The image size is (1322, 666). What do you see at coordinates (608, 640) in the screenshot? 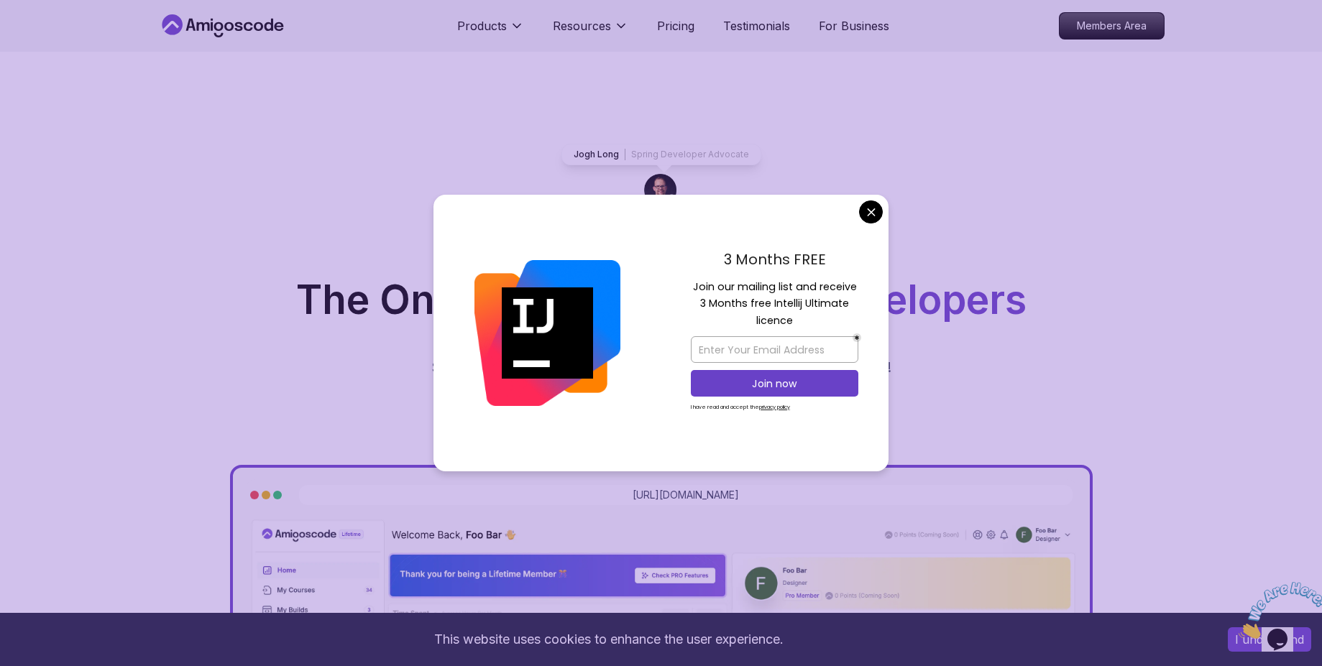
I see `div: This website uses cookies to enhance the user experience.` at bounding box center [608, 640].